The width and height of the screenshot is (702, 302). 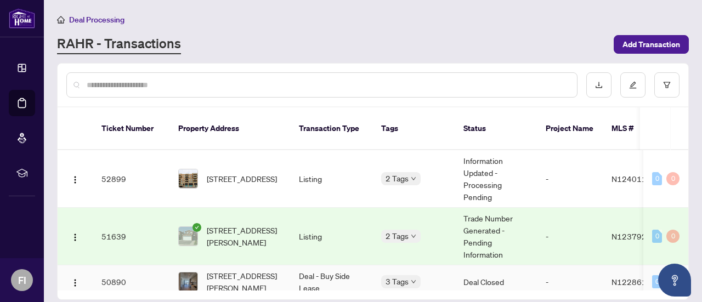 I want to click on td: Trade Number Generated - Pending Information, so click(x=496, y=236).